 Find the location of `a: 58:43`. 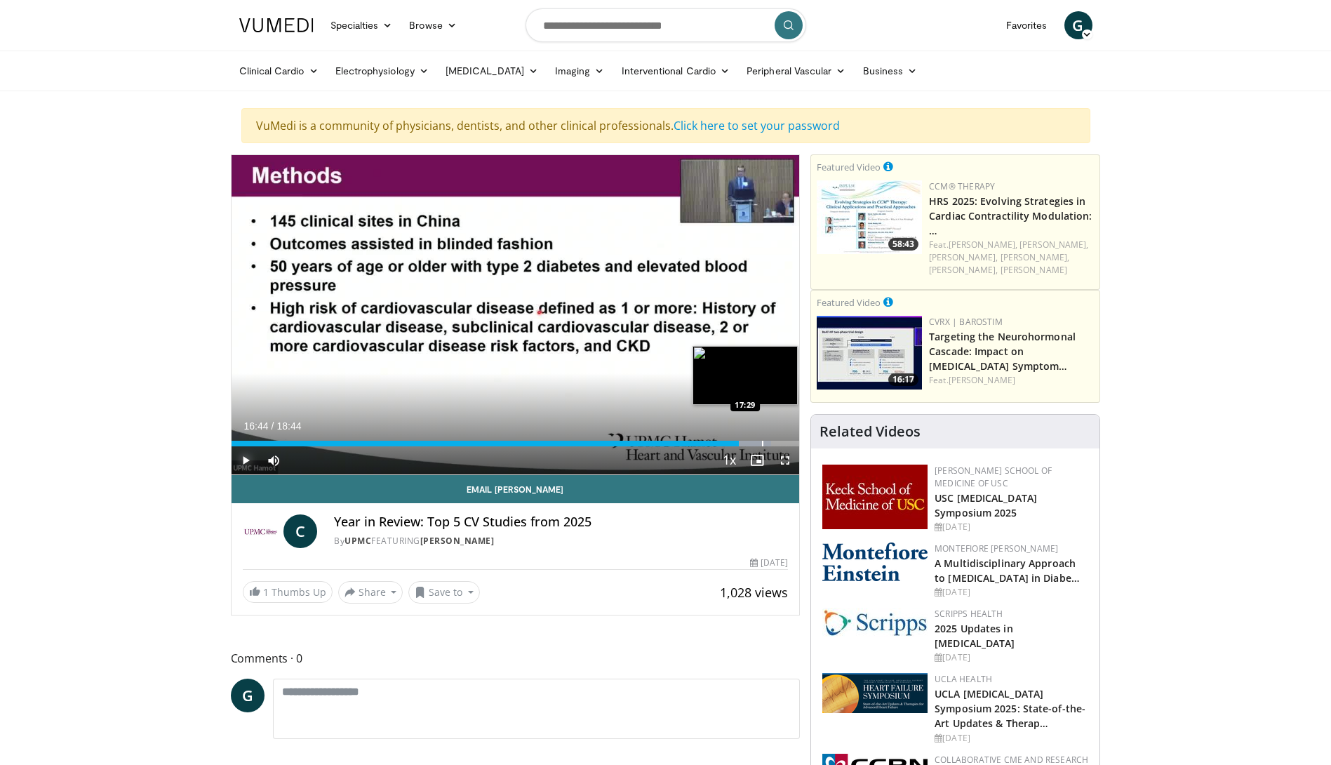

a: 58:43 is located at coordinates (870, 217).